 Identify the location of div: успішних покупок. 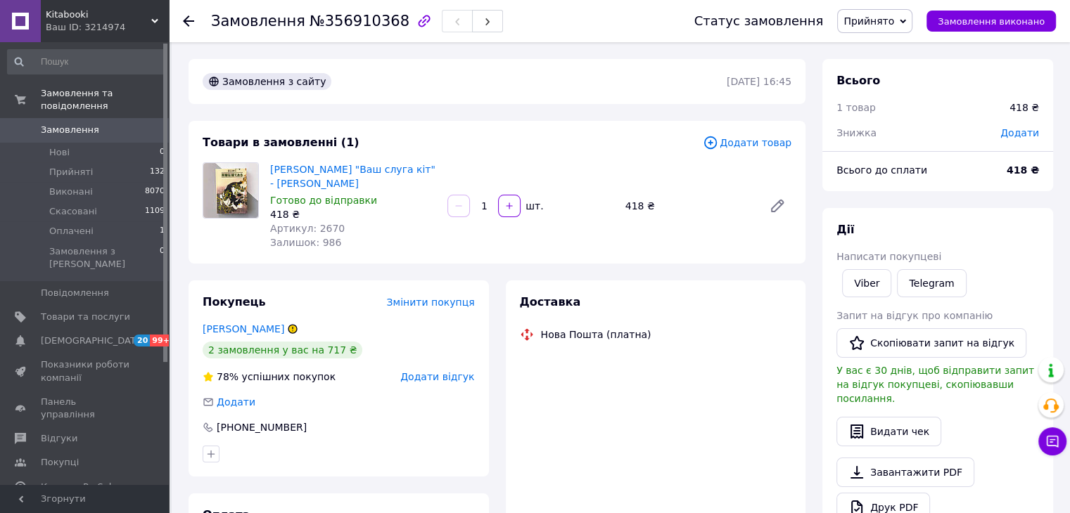
(269, 377).